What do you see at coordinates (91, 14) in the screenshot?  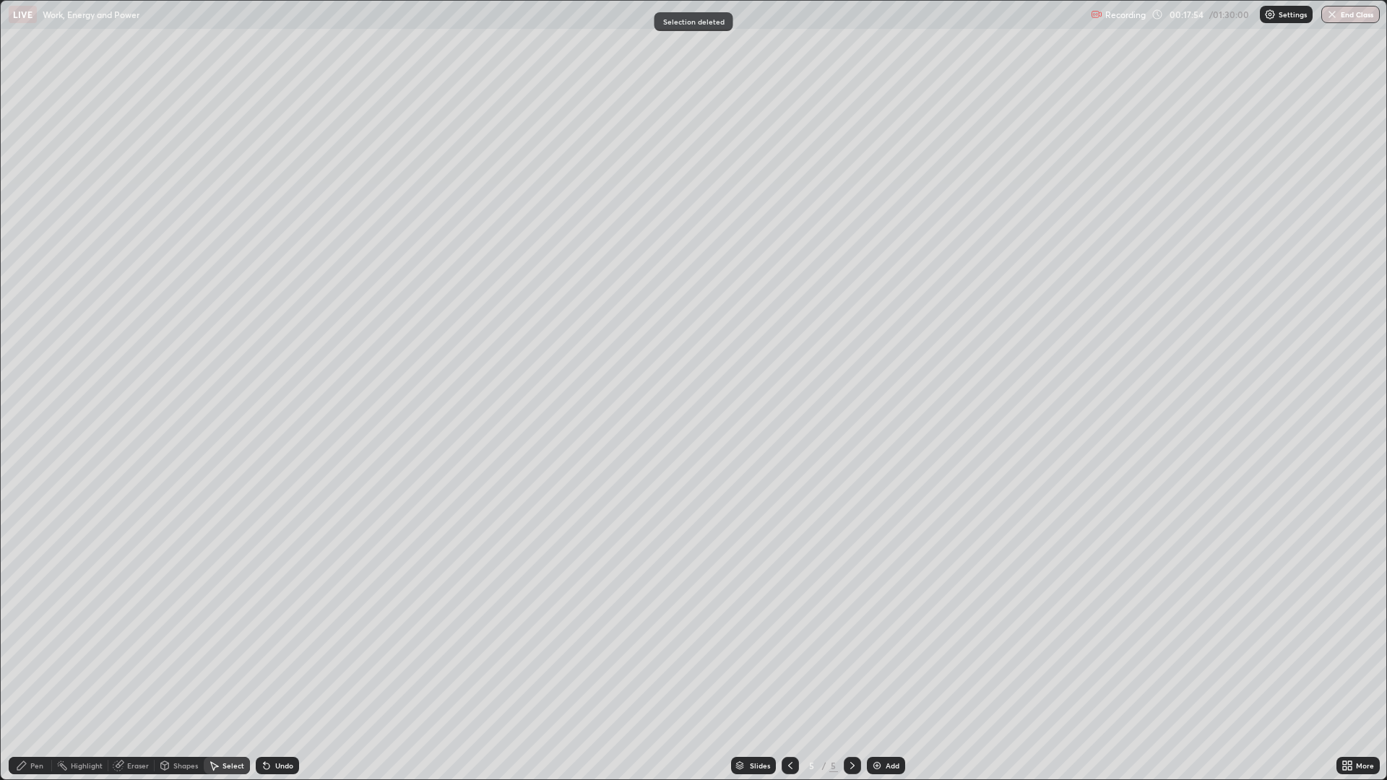 I see `p: Work, Energy and Power` at bounding box center [91, 14].